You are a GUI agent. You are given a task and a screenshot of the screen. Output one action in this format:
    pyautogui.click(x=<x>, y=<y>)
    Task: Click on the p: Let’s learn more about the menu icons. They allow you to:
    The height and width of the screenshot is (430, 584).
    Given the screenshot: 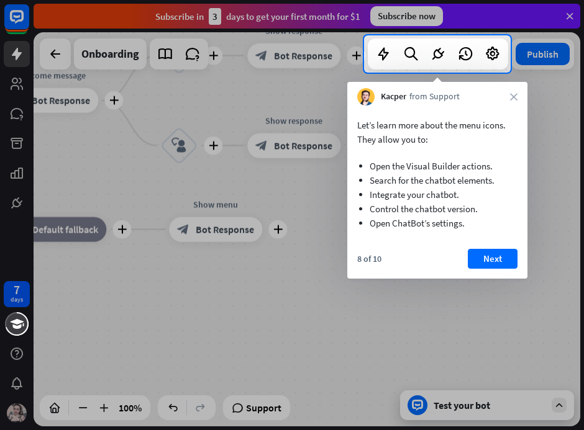 What is the action you would take?
    pyautogui.click(x=437, y=132)
    